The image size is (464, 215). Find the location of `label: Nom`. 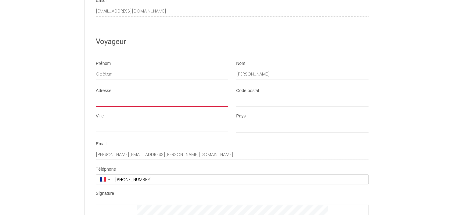

label: Nom is located at coordinates (241, 63).